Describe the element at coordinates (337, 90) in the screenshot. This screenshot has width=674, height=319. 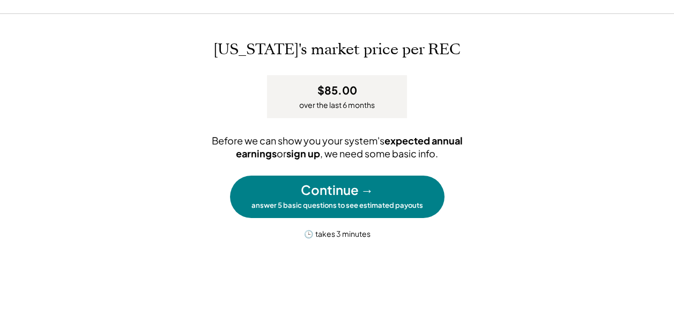
I see `h3: $85.00` at that location.